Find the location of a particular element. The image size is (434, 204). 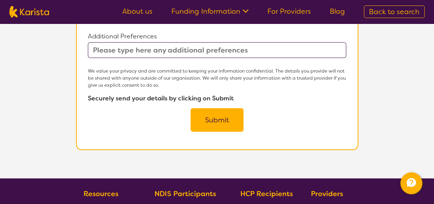

b: Resources is located at coordinates (101, 193).